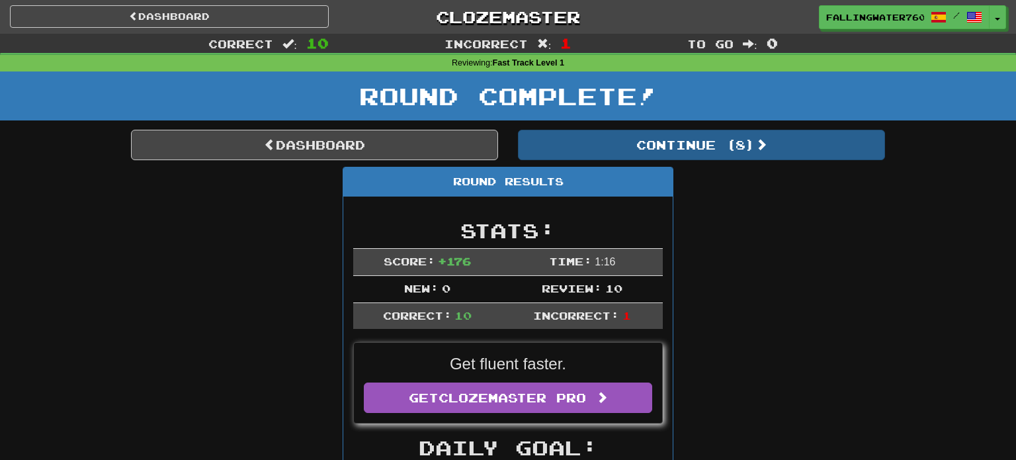 The height and width of the screenshot is (460, 1016). Describe the element at coordinates (508, 182) in the screenshot. I see `div: Round Results` at that location.